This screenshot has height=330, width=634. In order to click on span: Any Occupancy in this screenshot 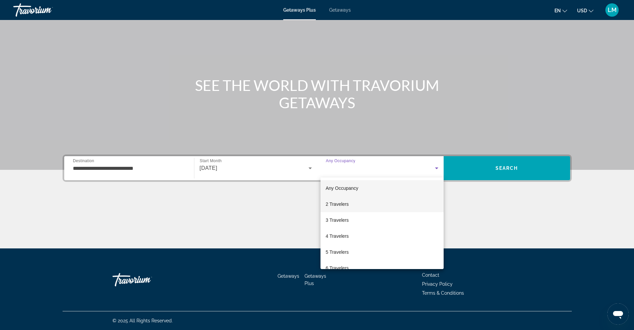, I will do `click(342, 188)`.